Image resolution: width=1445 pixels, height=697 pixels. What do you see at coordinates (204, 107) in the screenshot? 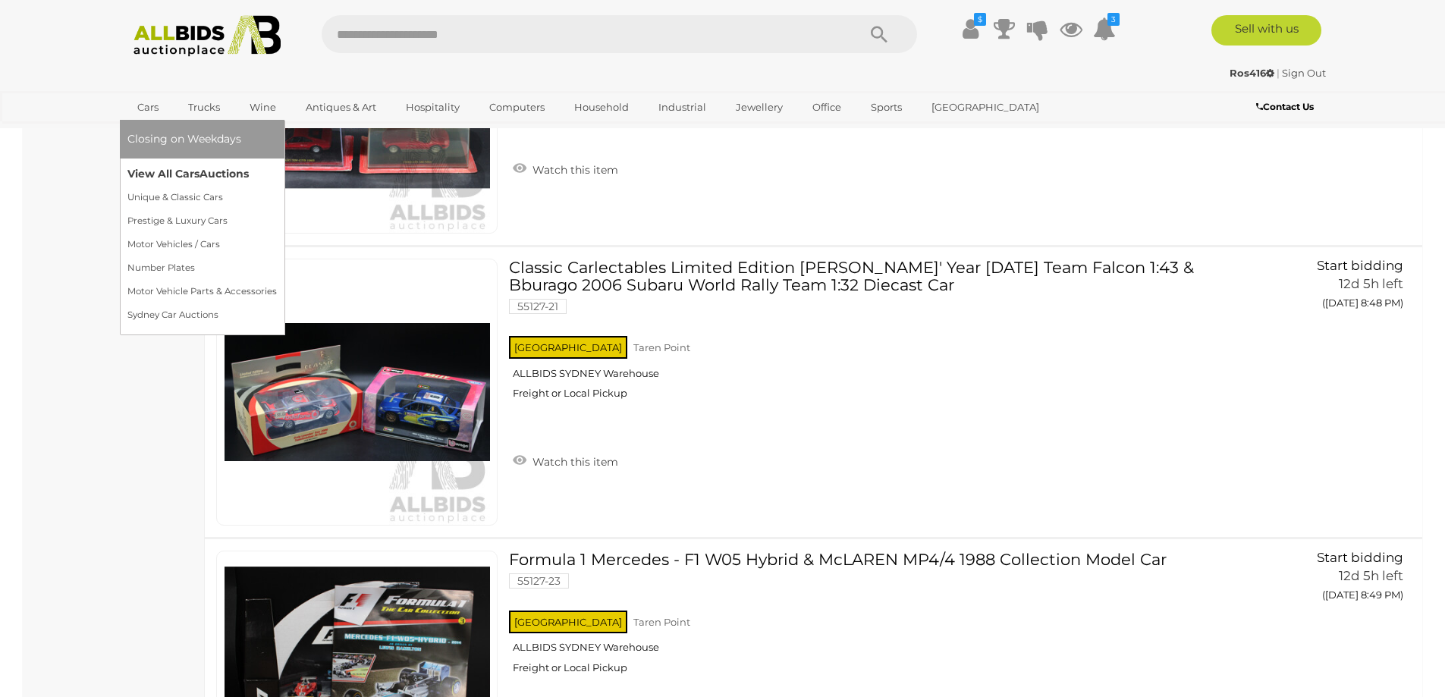
I see `a: Trucks` at bounding box center [204, 107].